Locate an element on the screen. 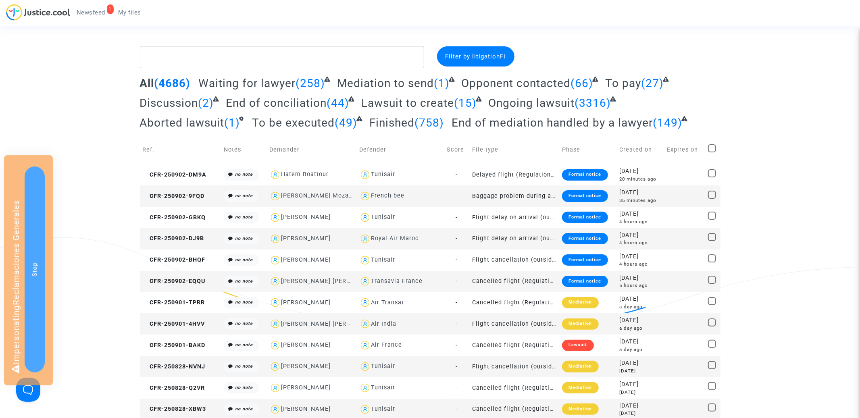 Image resolution: width=860 pixels, height=418 pixels. span: (2) is located at coordinates (206, 103).